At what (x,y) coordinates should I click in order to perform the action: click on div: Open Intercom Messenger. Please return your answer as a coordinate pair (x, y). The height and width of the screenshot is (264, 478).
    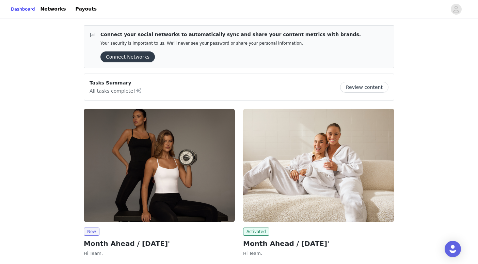
    Looking at the image, I should click on (453, 249).